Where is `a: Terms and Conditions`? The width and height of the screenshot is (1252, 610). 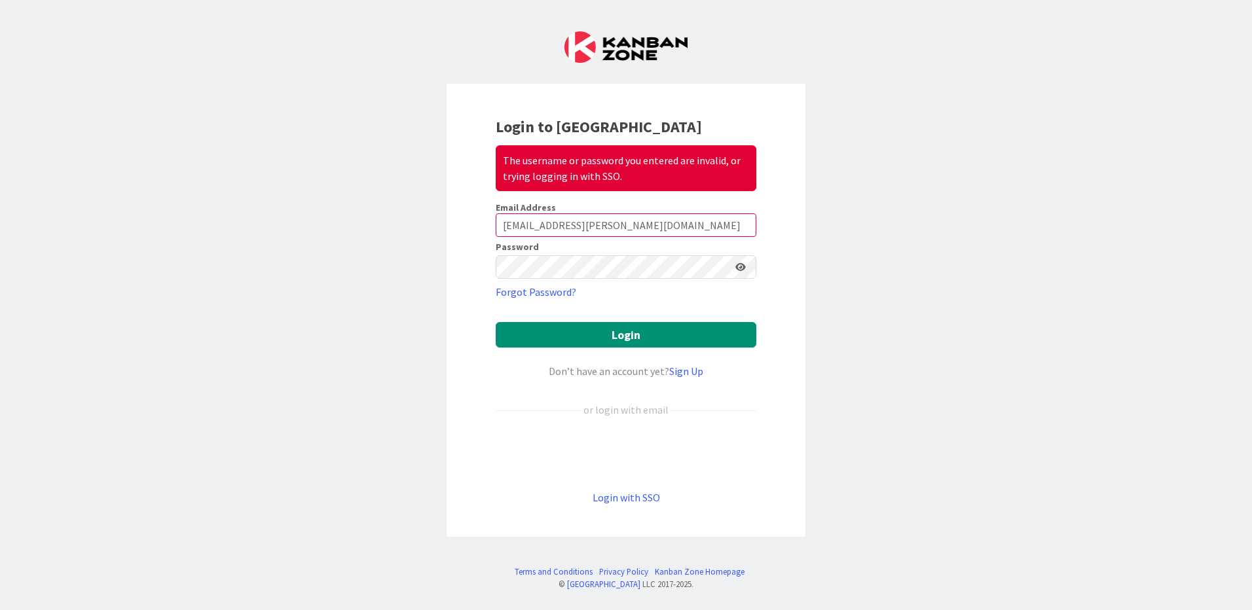
a: Terms and Conditions is located at coordinates (553, 571).